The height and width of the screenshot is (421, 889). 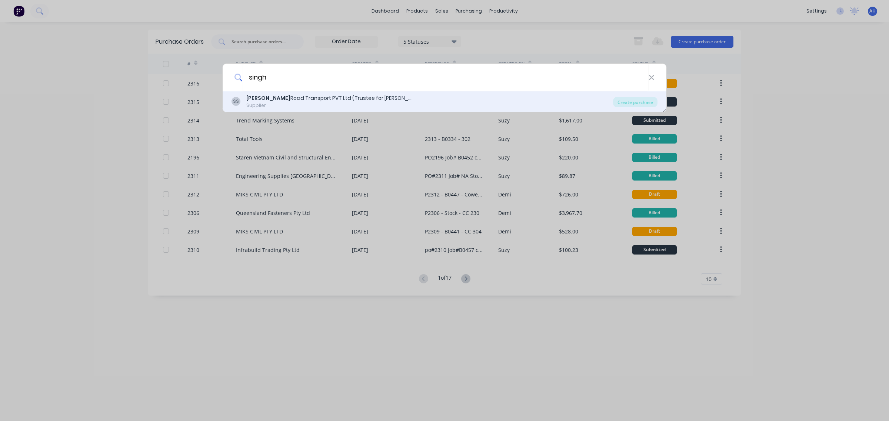 I want to click on div: SS, so click(x=236, y=101).